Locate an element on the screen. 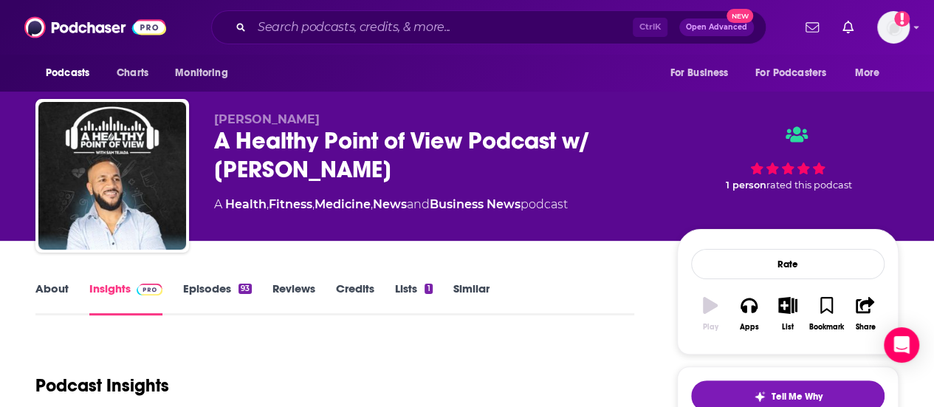 The height and width of the screenshot is (407, 934). img: tell me why sparkle is located at coordinates (760, 396).